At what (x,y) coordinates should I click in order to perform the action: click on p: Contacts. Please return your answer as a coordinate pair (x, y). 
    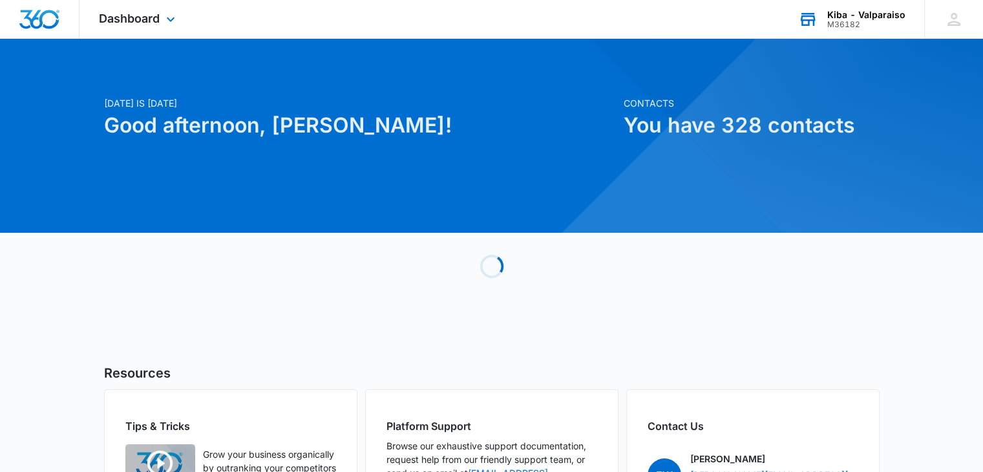
    Looking at the image, I should click on (752, 103).